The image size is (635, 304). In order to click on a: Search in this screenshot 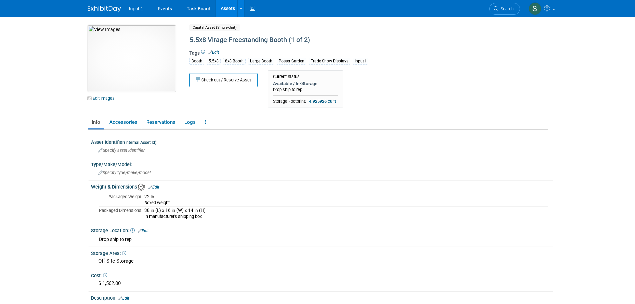, I will do `click(504, 9)`.